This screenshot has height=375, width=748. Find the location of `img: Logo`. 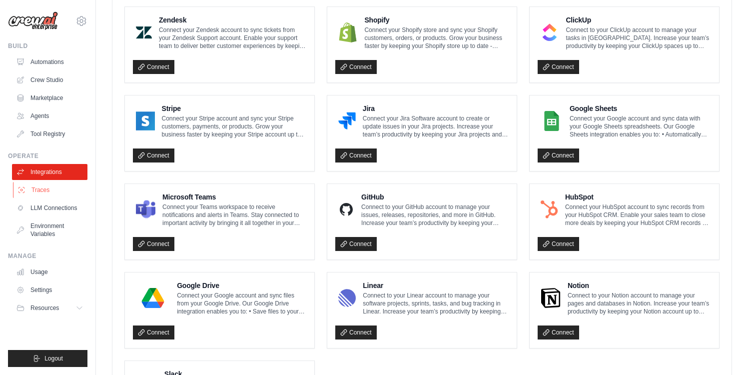

img: Logo is located at coordinates (33, 21).